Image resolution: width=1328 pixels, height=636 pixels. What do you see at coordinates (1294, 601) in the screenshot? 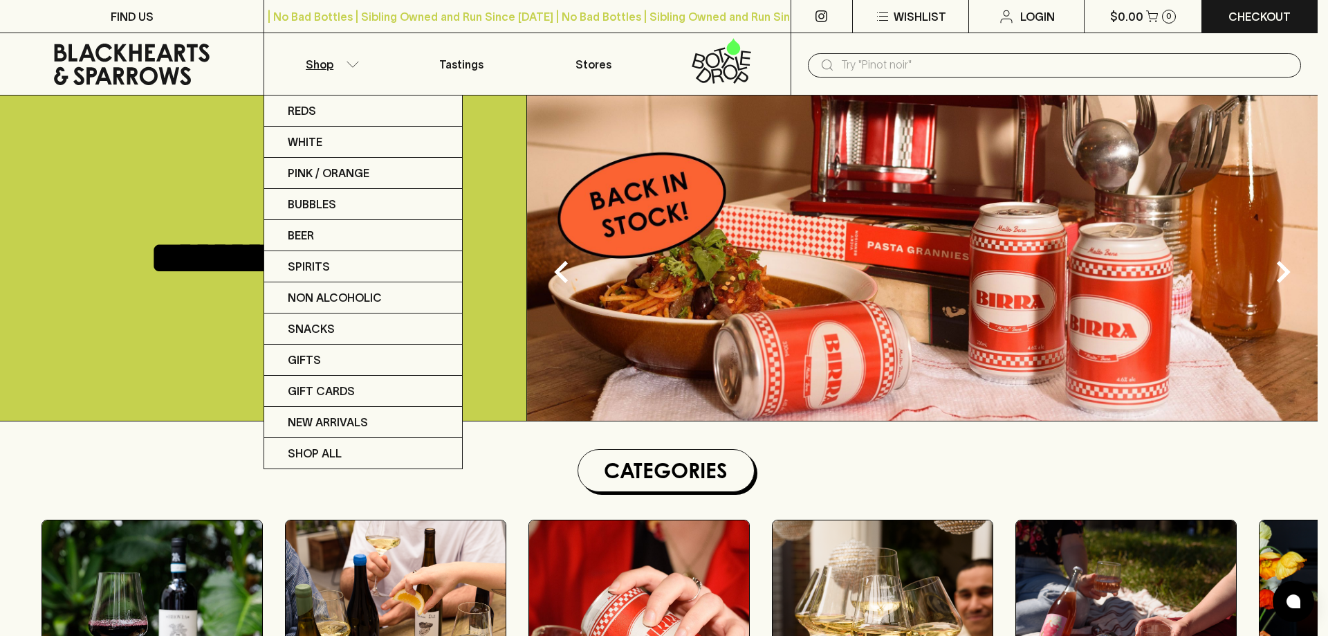
I see `img: bubble-icon` at bounding box center [1294, 601].